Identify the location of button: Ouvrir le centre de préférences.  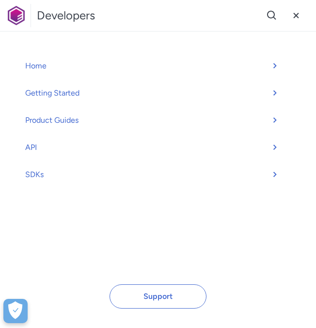
(16, 311).